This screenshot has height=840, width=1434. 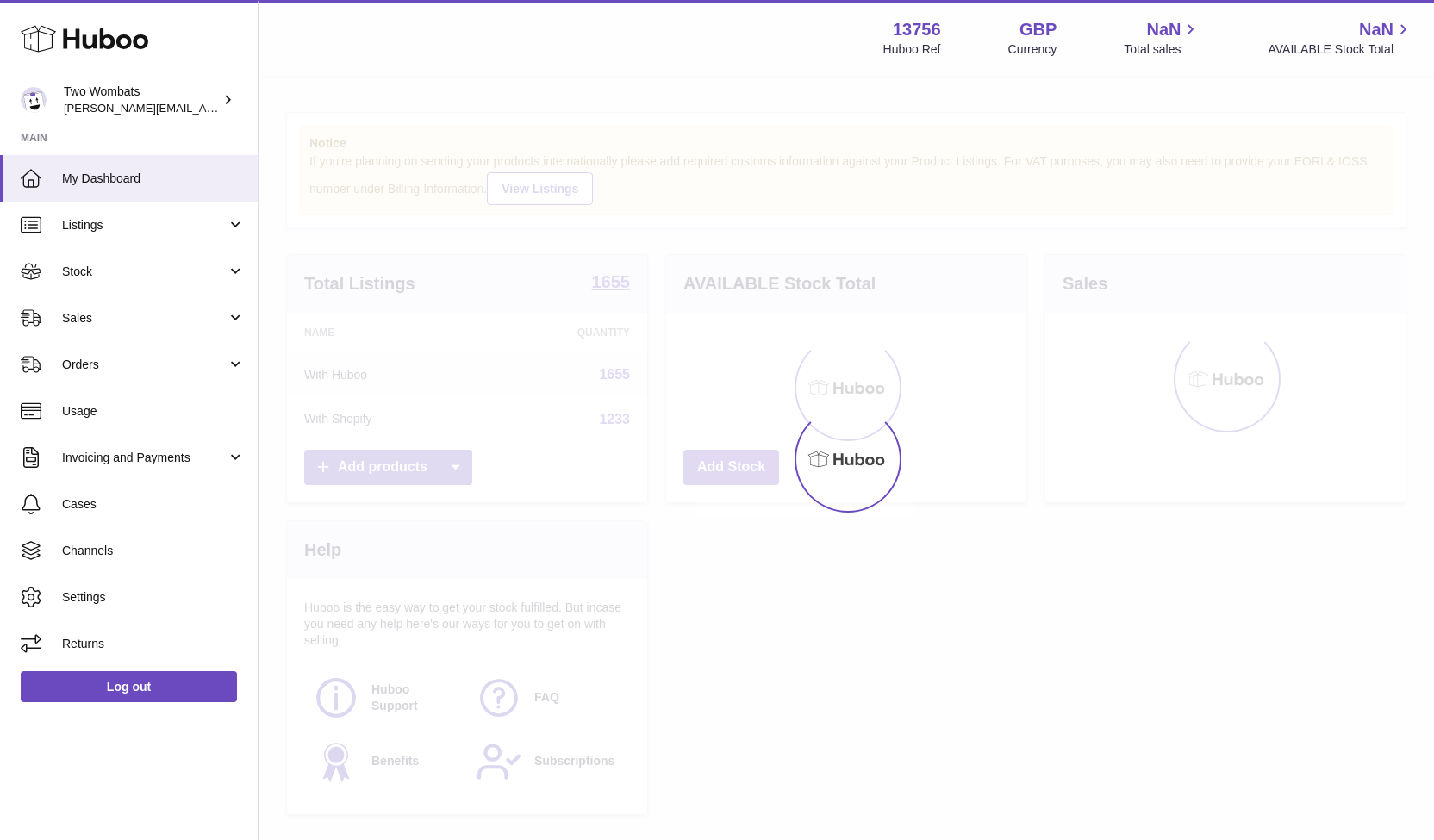 I want to click on span: Invoicing and Payments, so click(x=144, y=458).